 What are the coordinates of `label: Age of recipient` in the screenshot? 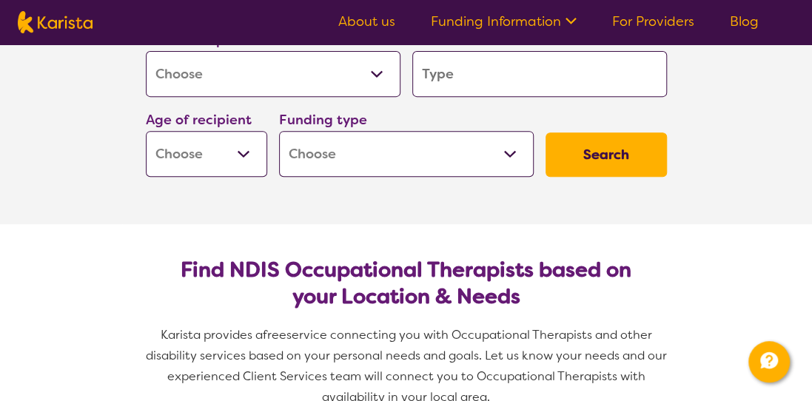 It's located at (198, 120).